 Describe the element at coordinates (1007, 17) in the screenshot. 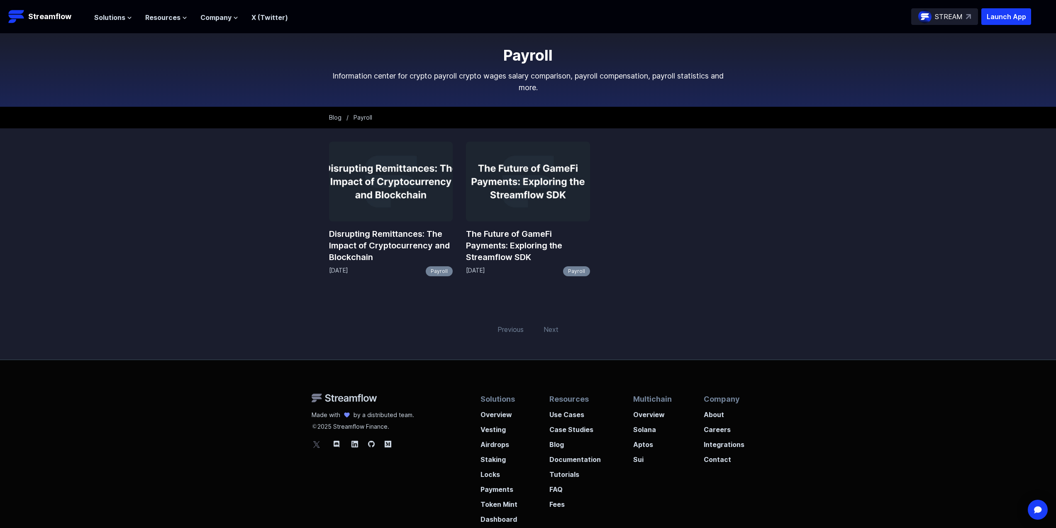

I see `button: Launch App` at that location.